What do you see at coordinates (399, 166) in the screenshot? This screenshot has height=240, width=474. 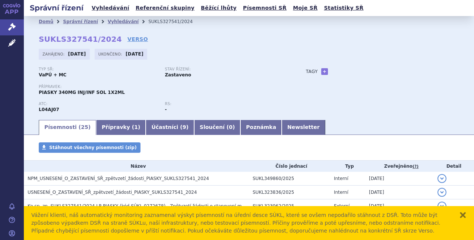 I see `th: Zveřejněno` at bounding box center [399, 166].